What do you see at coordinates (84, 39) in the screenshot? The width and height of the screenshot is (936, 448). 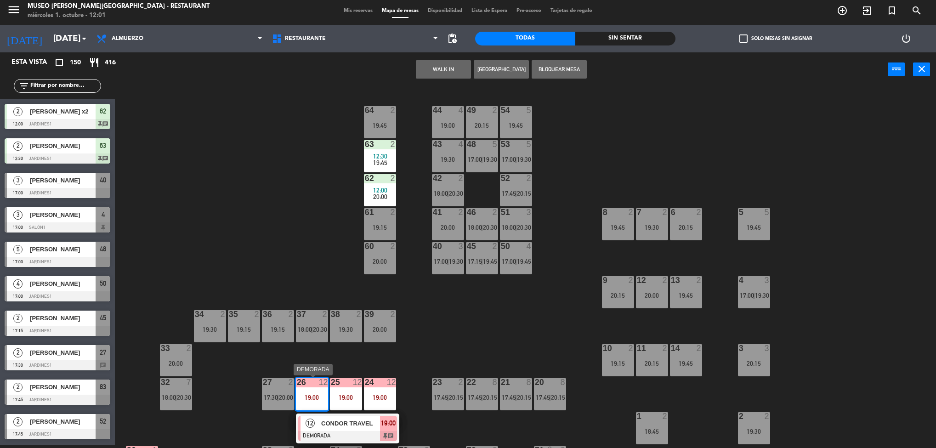 I see `i: arrow_drop_down` at bounding box center [84, 39].